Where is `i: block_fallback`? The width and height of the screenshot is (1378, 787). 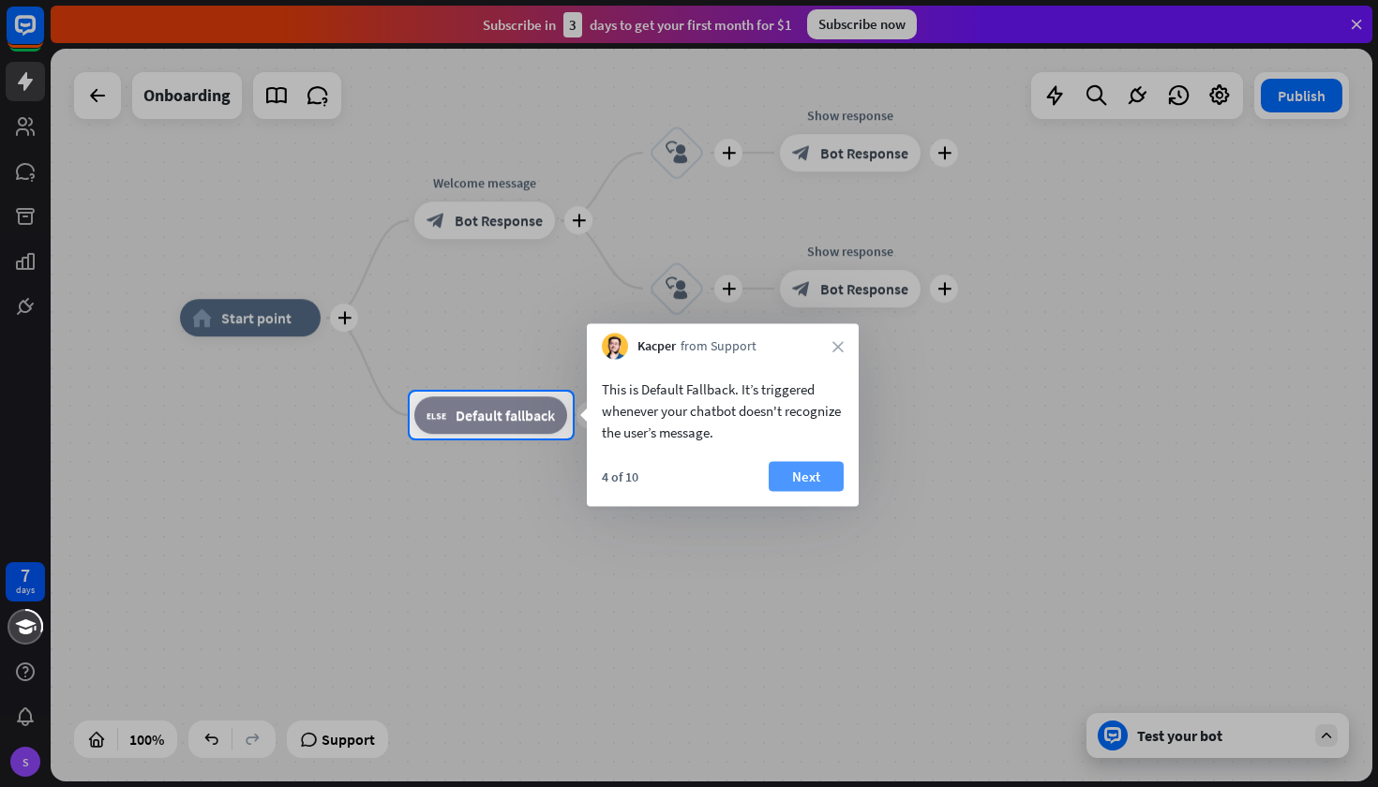 i: block_fallback is located at coordinates (436, 415).